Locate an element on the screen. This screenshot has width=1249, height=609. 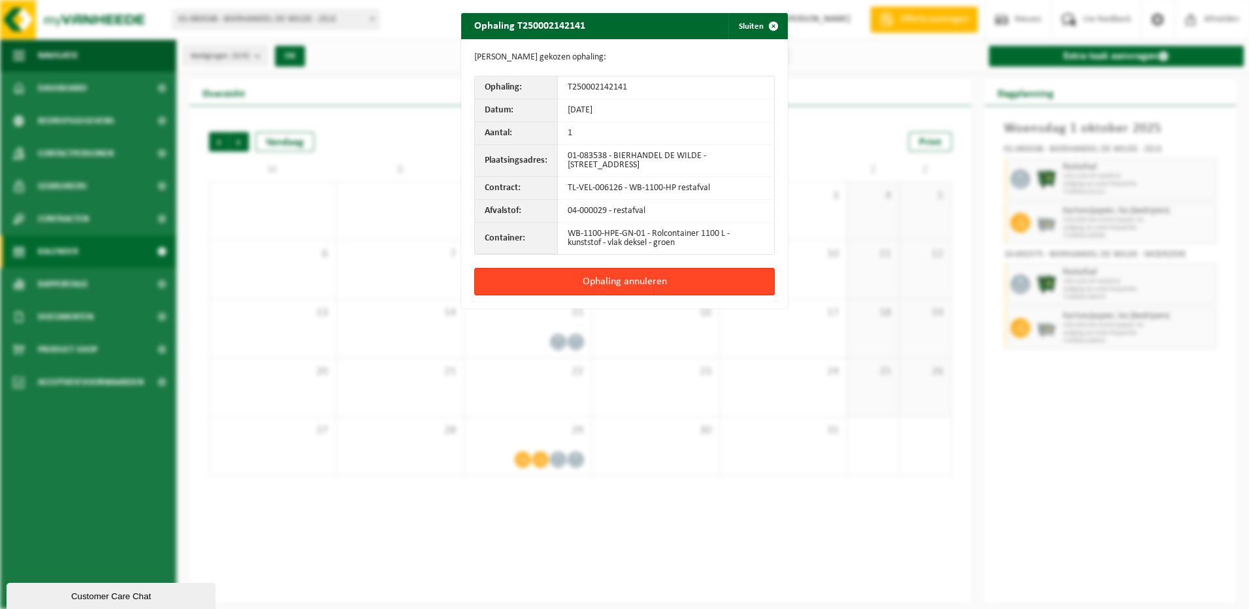
th: Datum: is located at coordinates (516, 110).